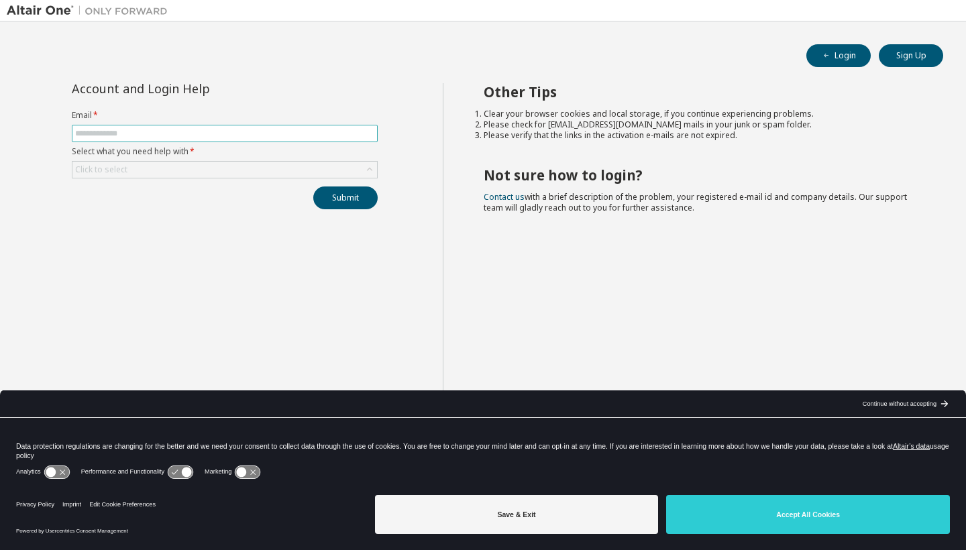 The width and height of the screenshot is (966, 550). Describe the element at coordinates (194, 89) in the screenshot. I see `div: Account and Login Help` at that location.